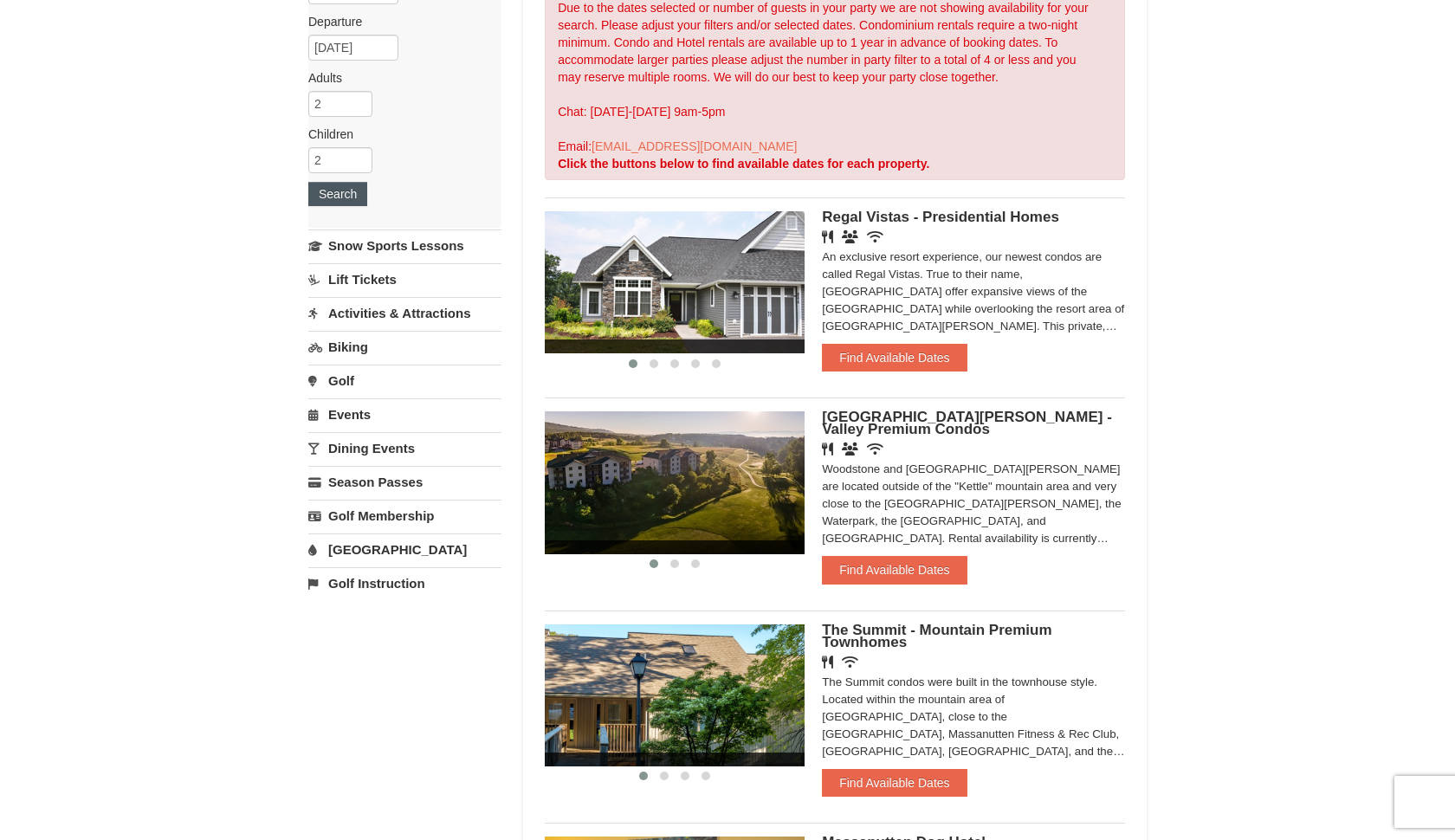  What do you see at coordinates (974, 718) in the screenshot?
I see `div: The Summit condos were built in the townhouse style. Located within the mountain area of [GEOGRAP...` at bounding box center [974, 718].